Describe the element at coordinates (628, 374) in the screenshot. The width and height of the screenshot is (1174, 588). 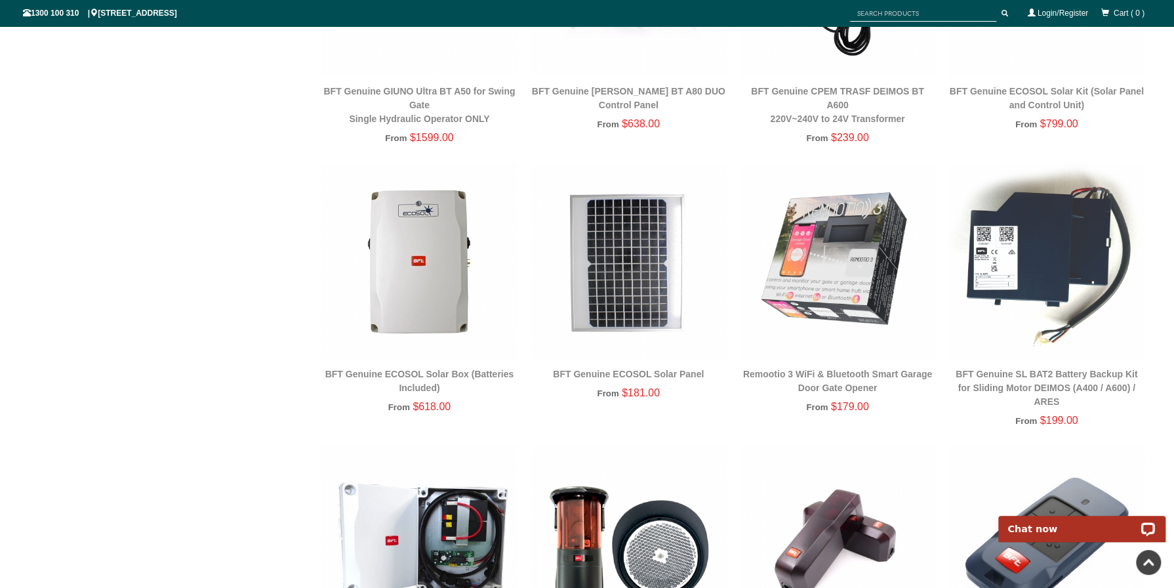
I see `a: BFT Genuine ECOSOL Solar Panel` at that location.